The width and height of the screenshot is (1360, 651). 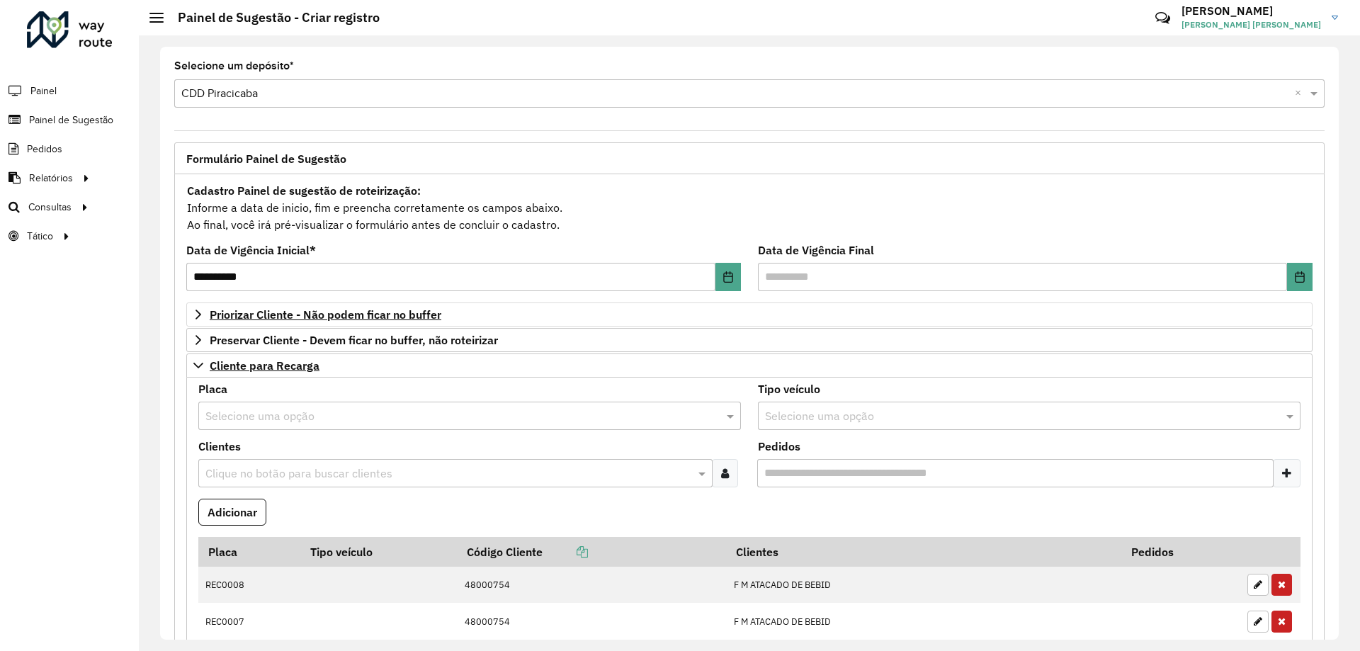 What do you see at coordinates (353, 340) in the screenshot?
I see `span: Preservar Cliente - Devem ficar no buffer, não roteirizar` at bounding box center [353, 340].